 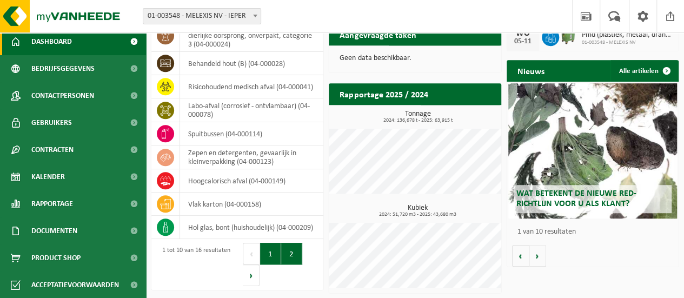 What do you see at coordinates (291, 254) in the screenshot?
I see `button: 2` at bounding box center [291, 254].